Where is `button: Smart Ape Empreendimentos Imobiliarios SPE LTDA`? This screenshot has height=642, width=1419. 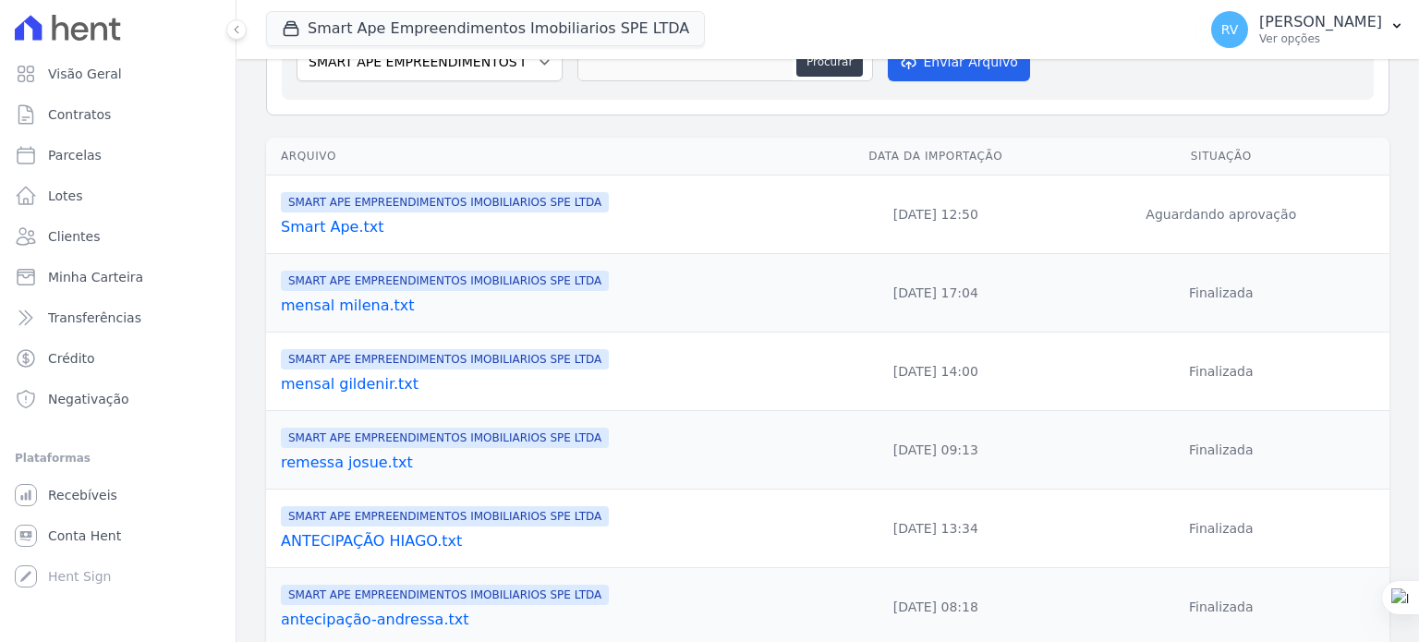
button: Smart Ape Empreendimentos Imobiliarios SPE LTDA is located at coordinates (485, 29).